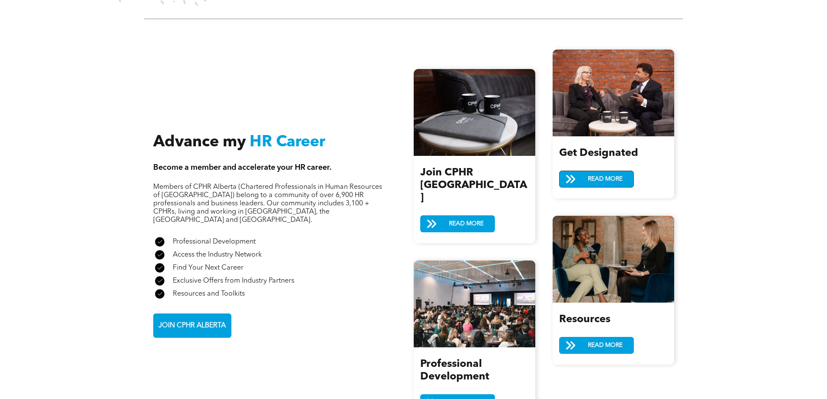 This screenshot has width=827, height=399. What do you see at coordinates (234, 281) in the screenshot?
I see `span: Exclusive Offers from Industry Partners` at bounding box center [234, 281].